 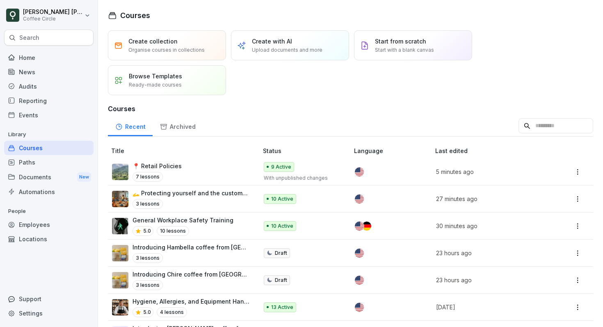 I want to click on p: Ready-made courses, so click(x=155, y=85).